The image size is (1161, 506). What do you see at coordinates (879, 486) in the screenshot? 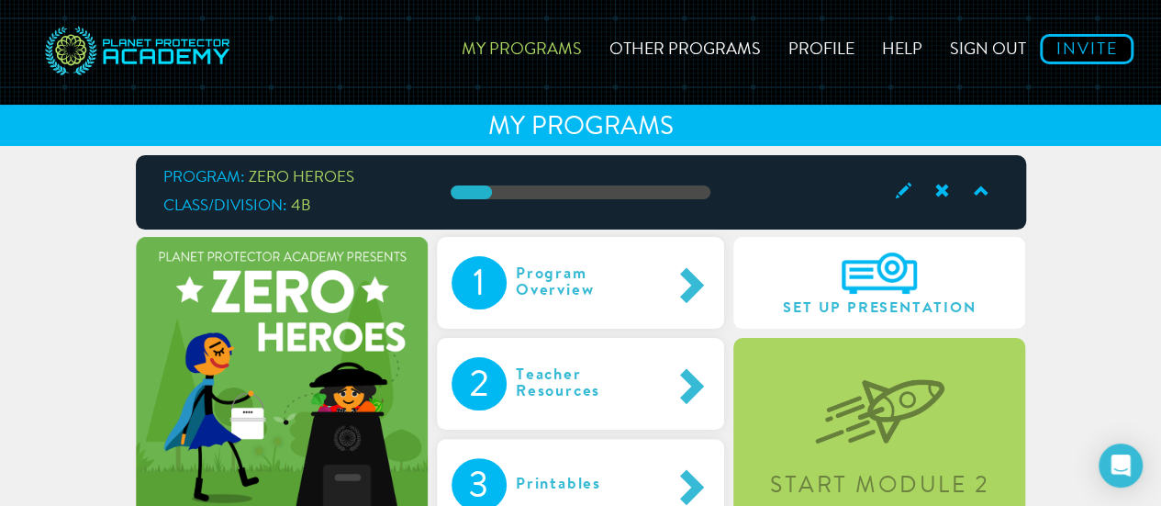
I see `div: Start Module 2` at bounding box center [879, 486].